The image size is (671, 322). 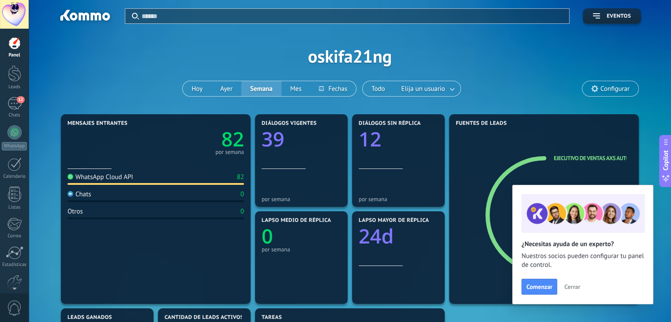 What do you see at coordinates (204, 318) in the screenshot?
I see `span: Cantidad de leads activos` at bounding box center [204, 318].